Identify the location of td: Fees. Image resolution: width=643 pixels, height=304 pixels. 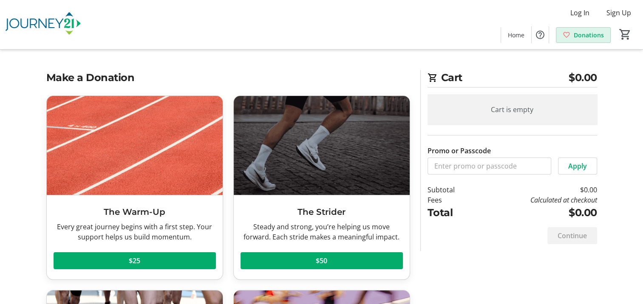
(452, 200).